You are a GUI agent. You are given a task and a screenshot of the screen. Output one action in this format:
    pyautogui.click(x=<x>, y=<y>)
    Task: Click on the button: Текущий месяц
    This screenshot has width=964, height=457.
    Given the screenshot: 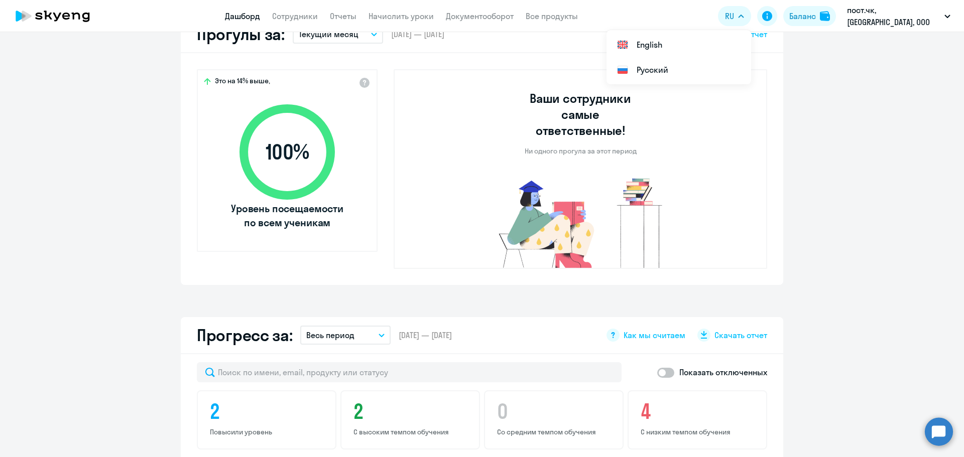 What is the action you would take?
    pyautogui.click(x=338, y=34)
    